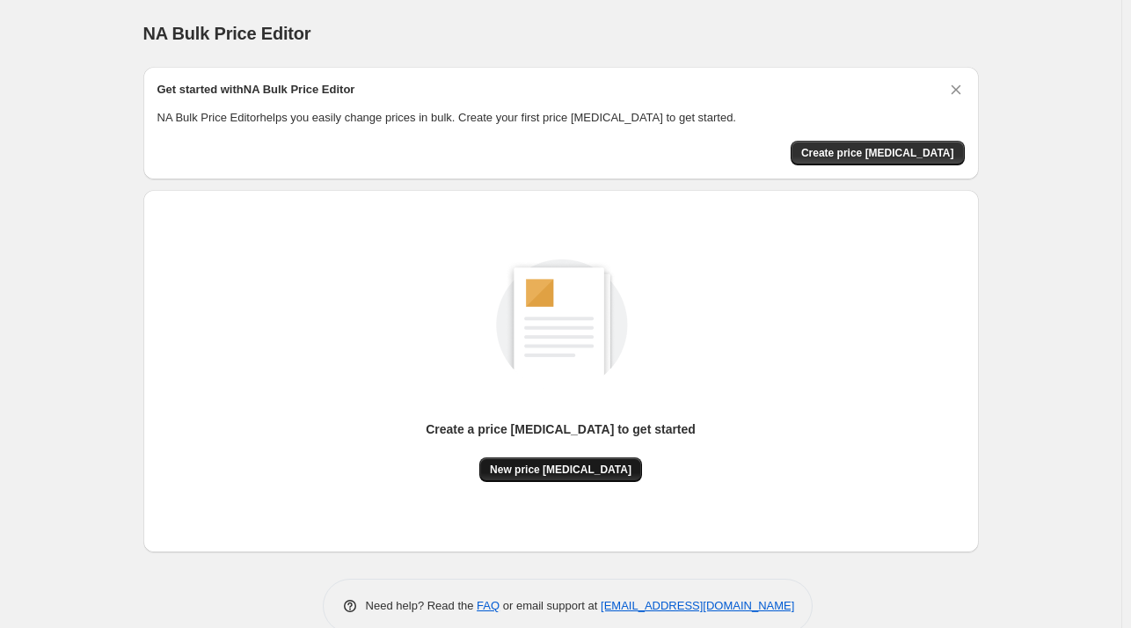 This screenshot has width=1131, height=628. I want to click on span: NA Bulk Price Editor, so click(227, 33).